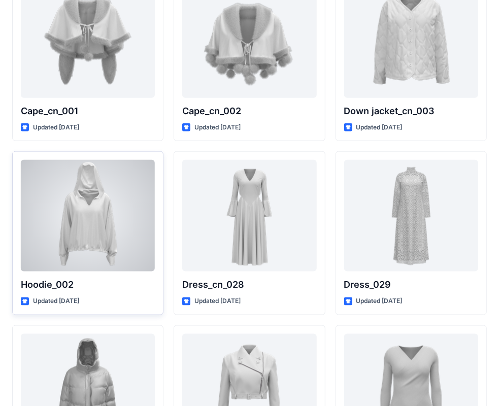 Image resolution: width=499 pixels, height=406 pixels. Describe the element at coordinates (249, 111) in the screenshot. I see `p: Cape_cn_002` at that location.